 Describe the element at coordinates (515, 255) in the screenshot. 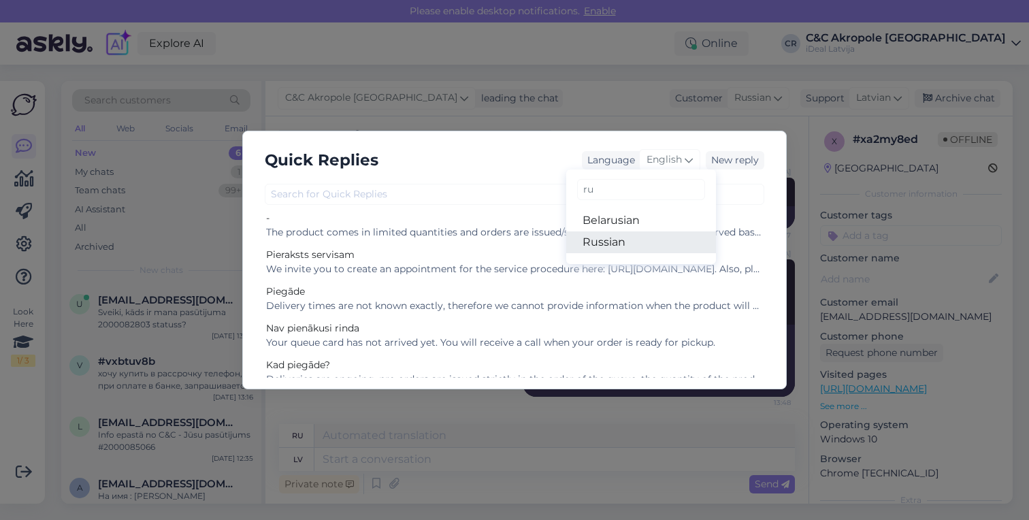

I see `div: Pieraksts servisam` at that location.